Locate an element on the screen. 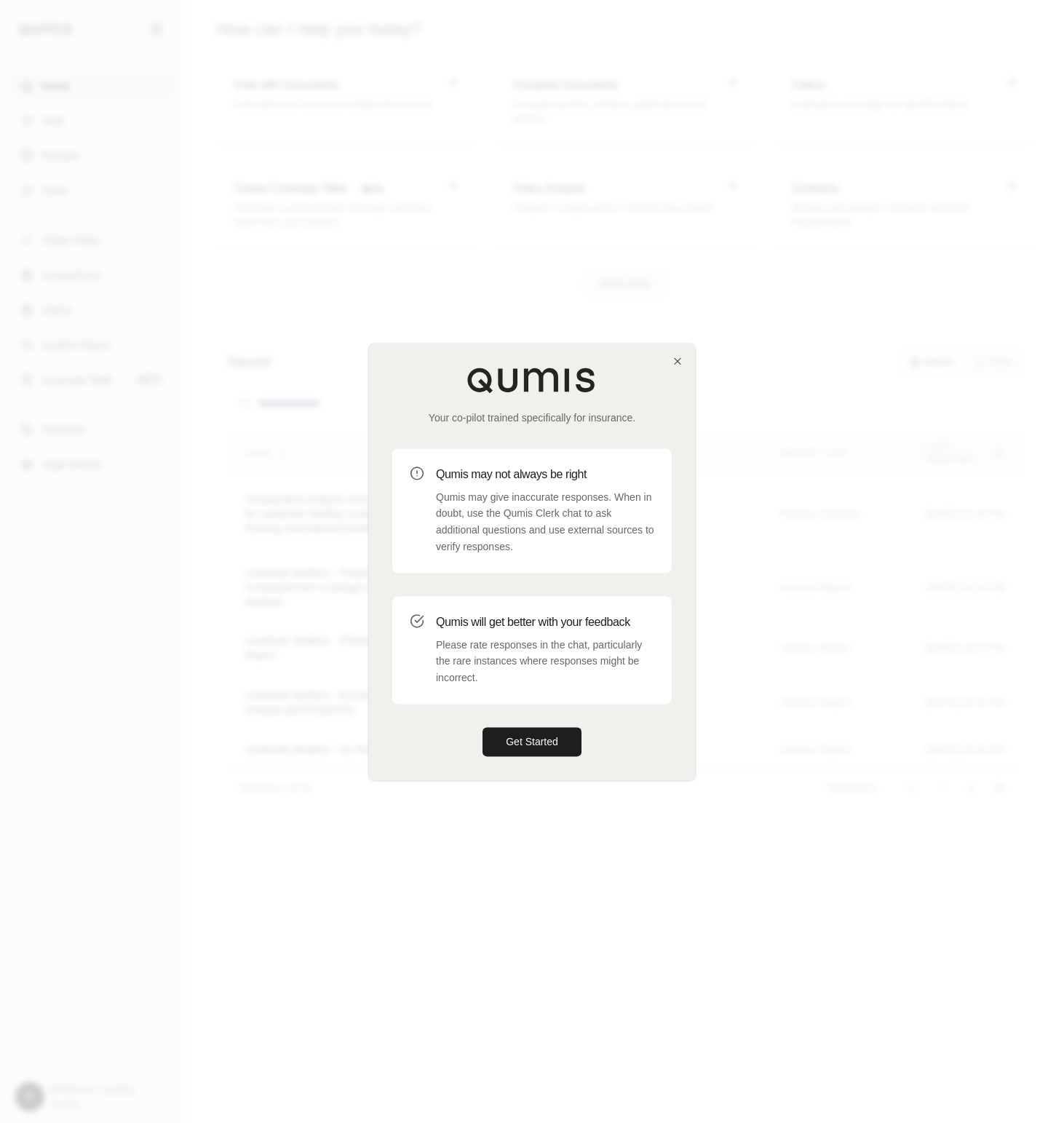  p: Your co-pilot trained specifically for insurance. is located at coordinates (532, 418).